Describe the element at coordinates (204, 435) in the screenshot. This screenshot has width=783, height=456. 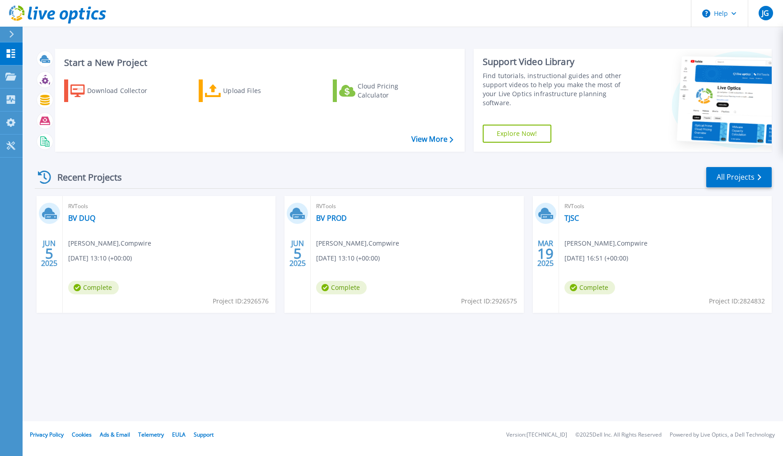
I see `a: Support` at that location.